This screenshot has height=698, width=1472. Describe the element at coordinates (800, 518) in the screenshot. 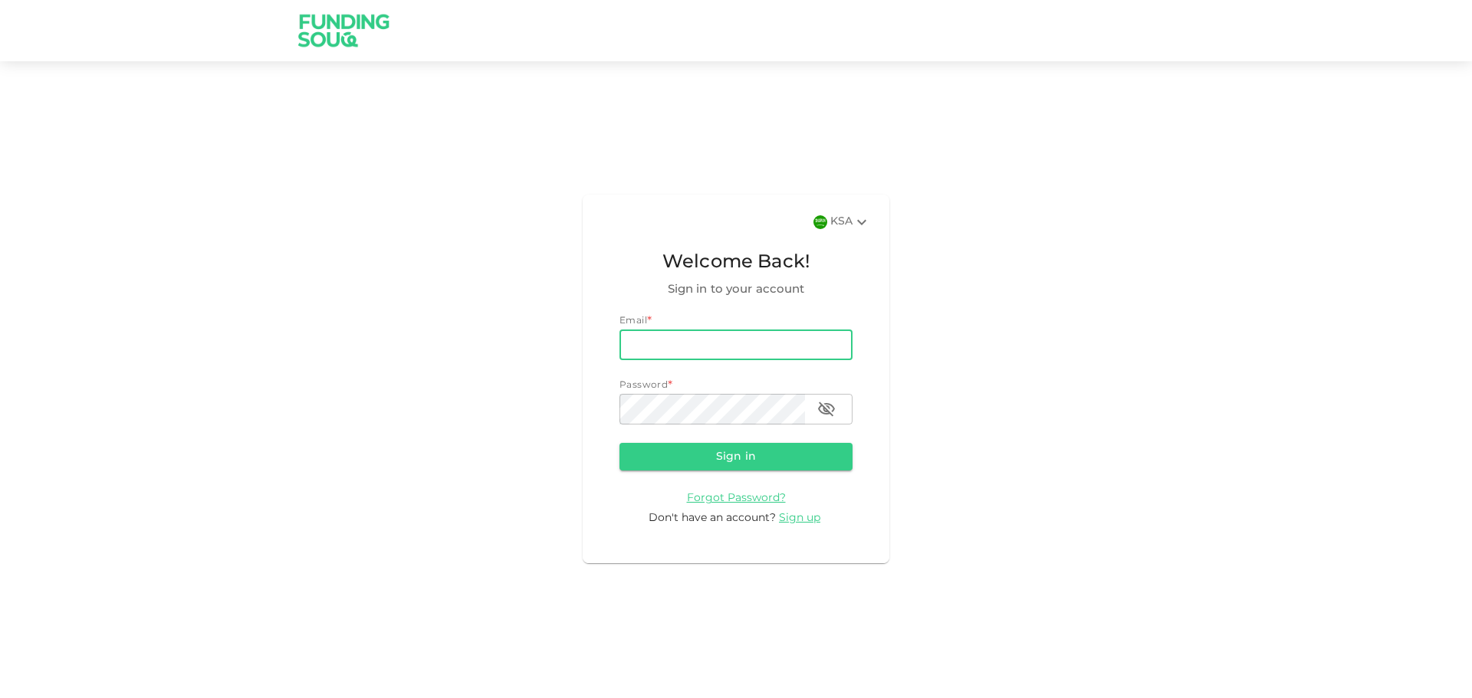

I see `span: Sign up` at that location.